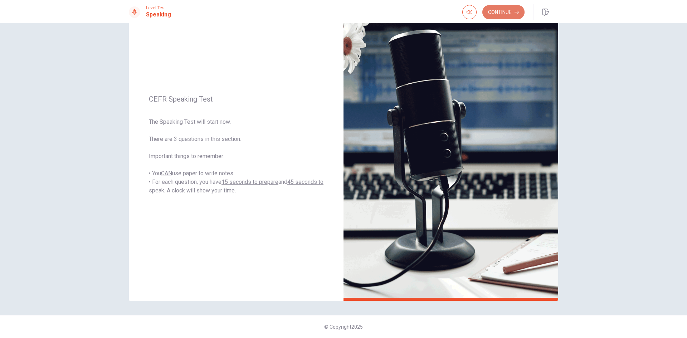 This screenshot has width=687, height=338. I want to click on span: Level Test, so click(159, 8).